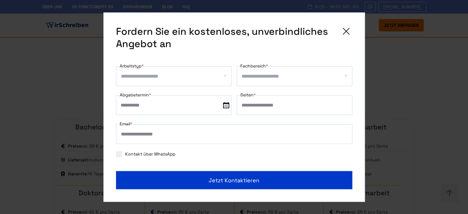  What do you see at coordinates (174, 105) in the screenshot?
I see `input: date` at bounding box center [174, 105].